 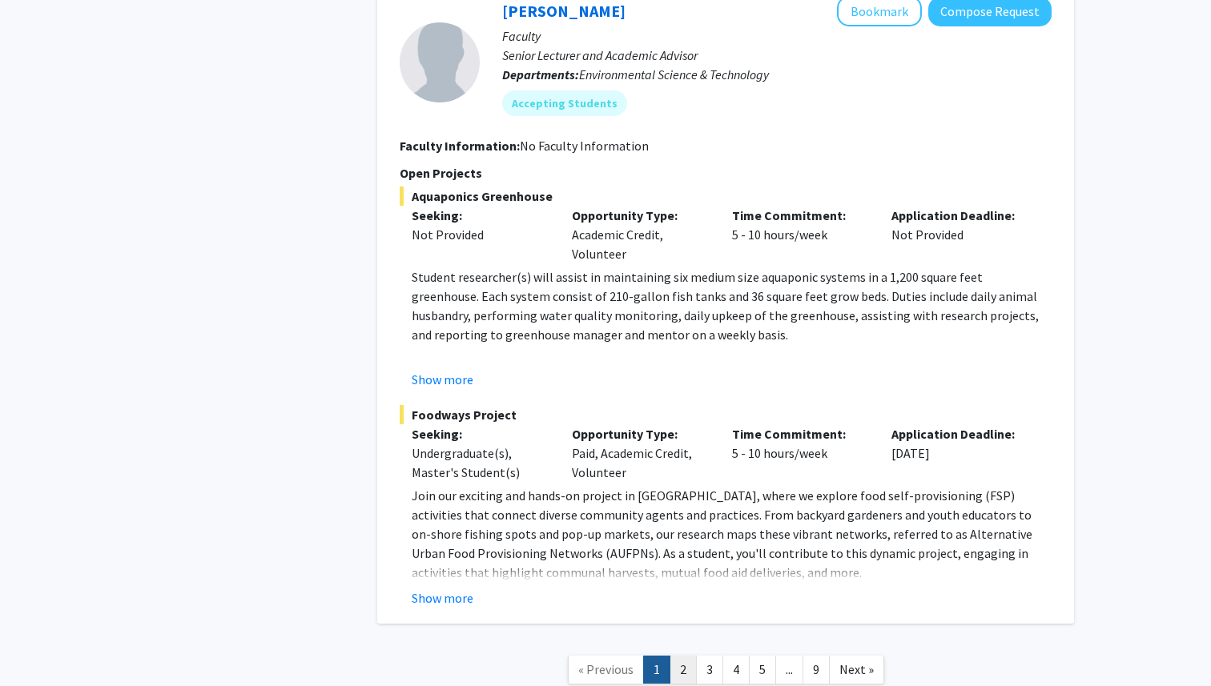 I want to click on a: Previous Page, so click(x=605, y=669).